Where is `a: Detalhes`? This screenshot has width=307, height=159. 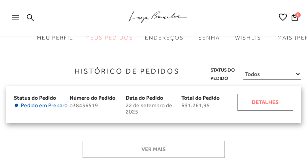
a: Detalhes is located at coordinates (265, 102).